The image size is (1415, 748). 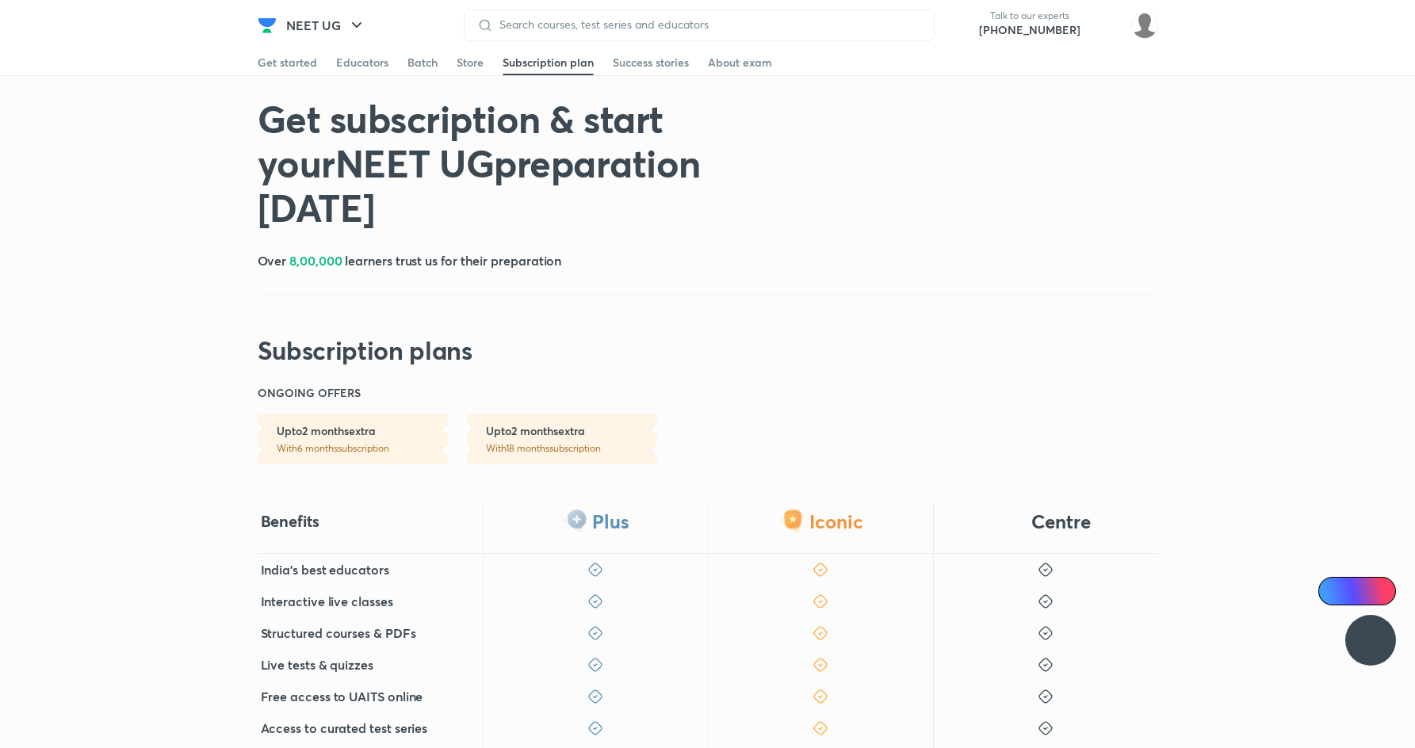 What do you see at coordinates (344, 728) in the screenshot?
I see `h5: Access to curated test series` at bounding box center [344, 728].